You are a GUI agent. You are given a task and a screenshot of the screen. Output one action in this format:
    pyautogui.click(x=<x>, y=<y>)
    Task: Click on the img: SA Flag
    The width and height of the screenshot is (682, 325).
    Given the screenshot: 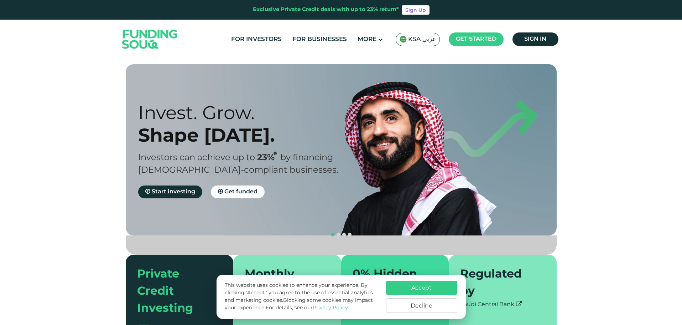 What is the action you would take?
    pyautogui.click(x=403, y=39)
    